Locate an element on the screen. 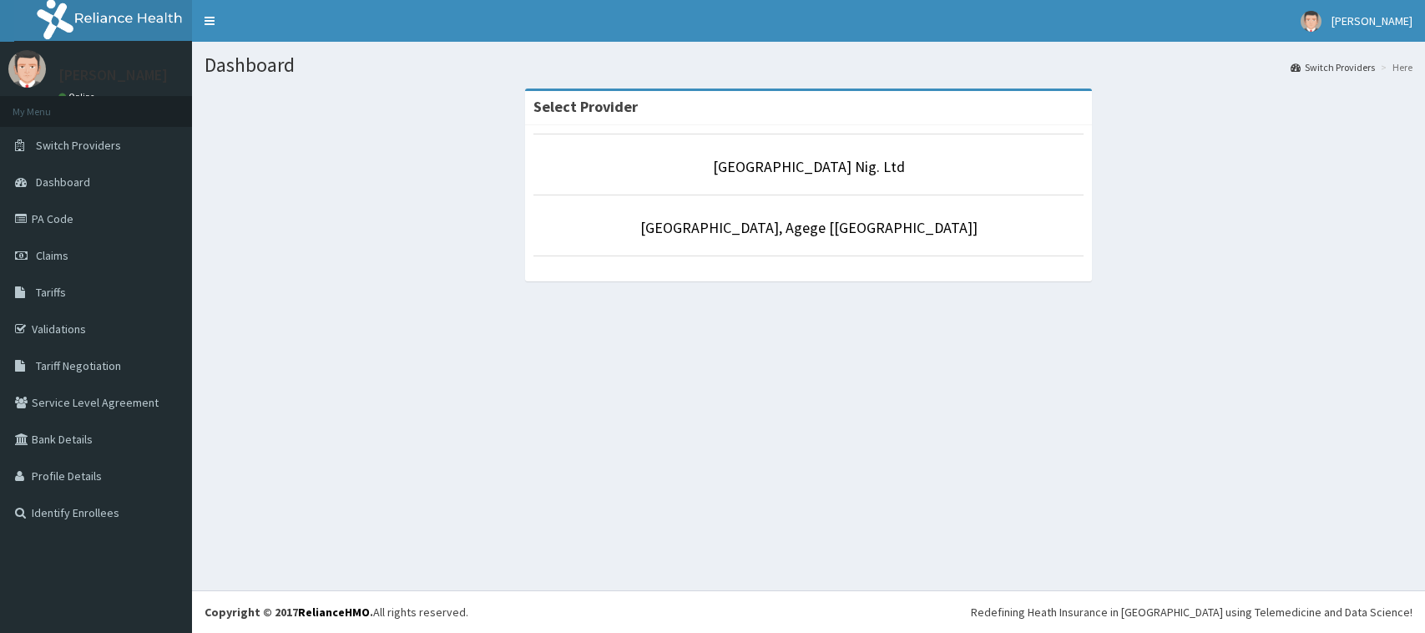 The image size is (1425, 633). strong: Select Provider is located at coordinates (585, 106).